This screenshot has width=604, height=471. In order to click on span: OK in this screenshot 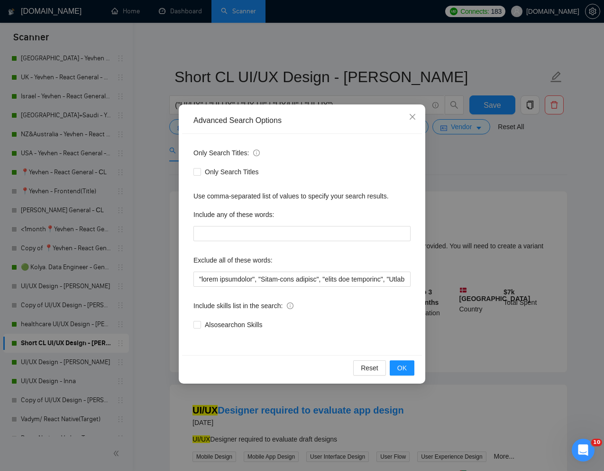, I will do `click(402, 368)`.